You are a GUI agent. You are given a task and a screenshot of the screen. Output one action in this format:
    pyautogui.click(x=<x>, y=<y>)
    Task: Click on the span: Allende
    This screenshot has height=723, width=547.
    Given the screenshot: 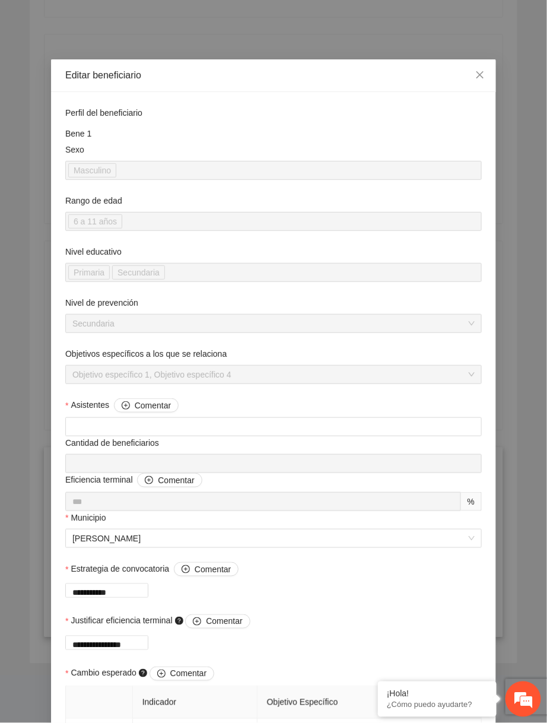 What is the action you would take?
    pyautogui.click(x=274, y=538)
    